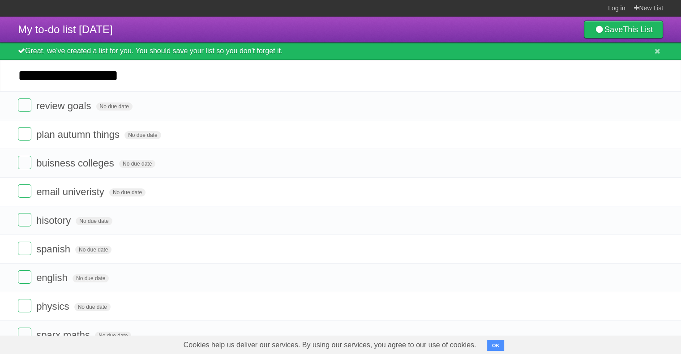  Describe the element at coordinates (71, 192) in the screenshot. I see `span: email univeristy` at that location.